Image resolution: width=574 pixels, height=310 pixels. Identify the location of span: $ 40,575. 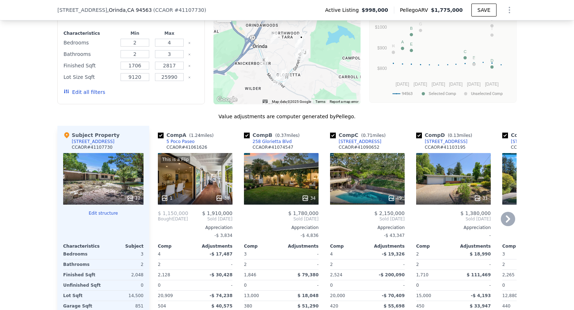
(222, 306).